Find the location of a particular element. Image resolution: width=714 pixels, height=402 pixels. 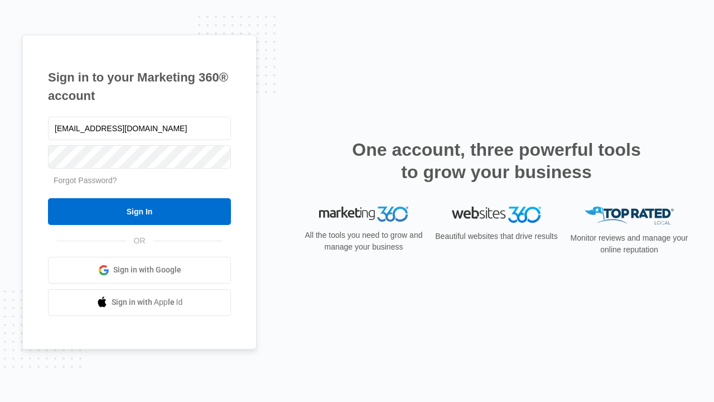

p: All the tools you need to grow and manage your business is located at coordinates (364, 241).